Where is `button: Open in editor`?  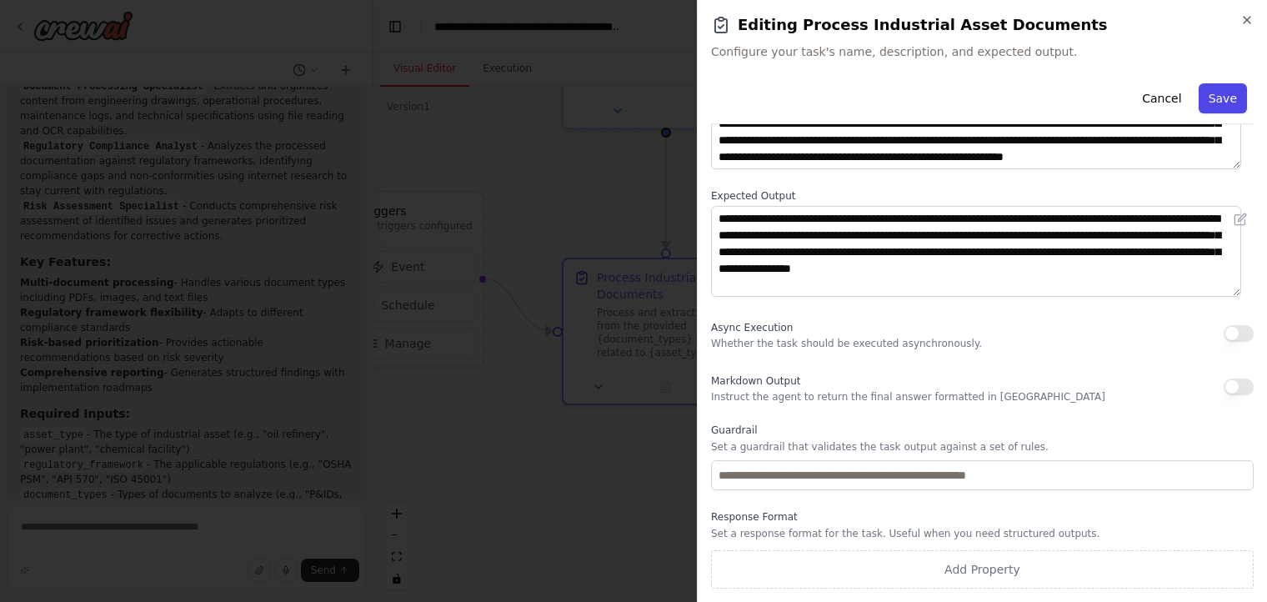 button: Open in editor is located at coordinates (1240, 219).